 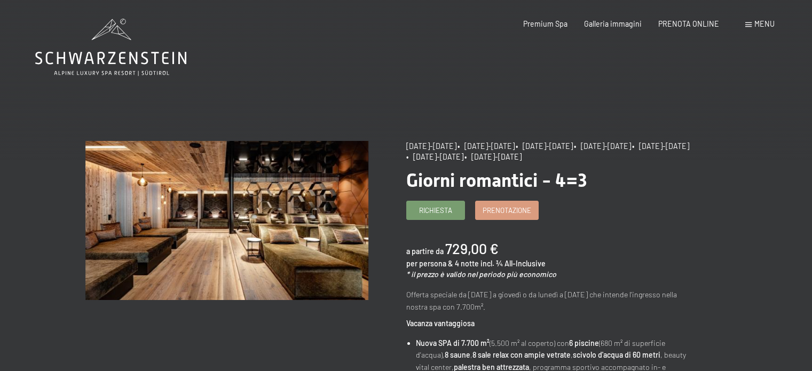 What do you see at coordinates (440, 323) in the screenshot?
I see `strong: Vacanza vantaggiosa` at bounding box center [440, 323].